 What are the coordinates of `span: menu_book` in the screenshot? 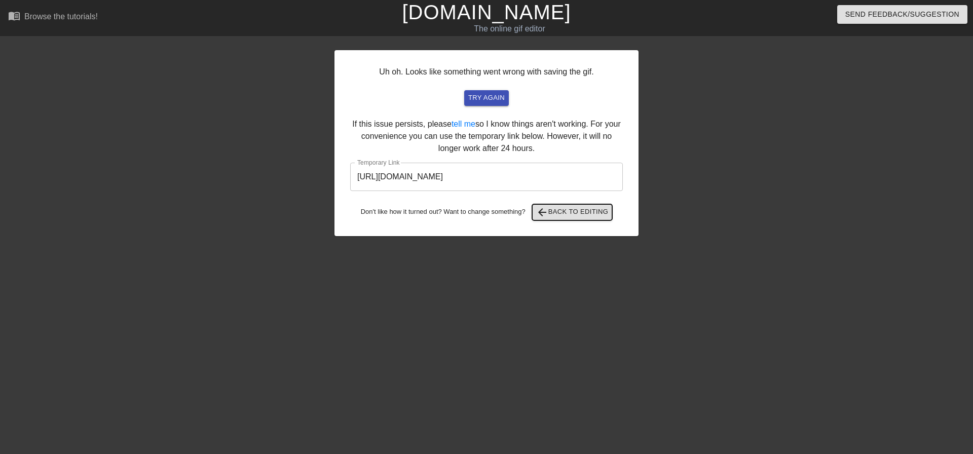 It's located at (14, 16).